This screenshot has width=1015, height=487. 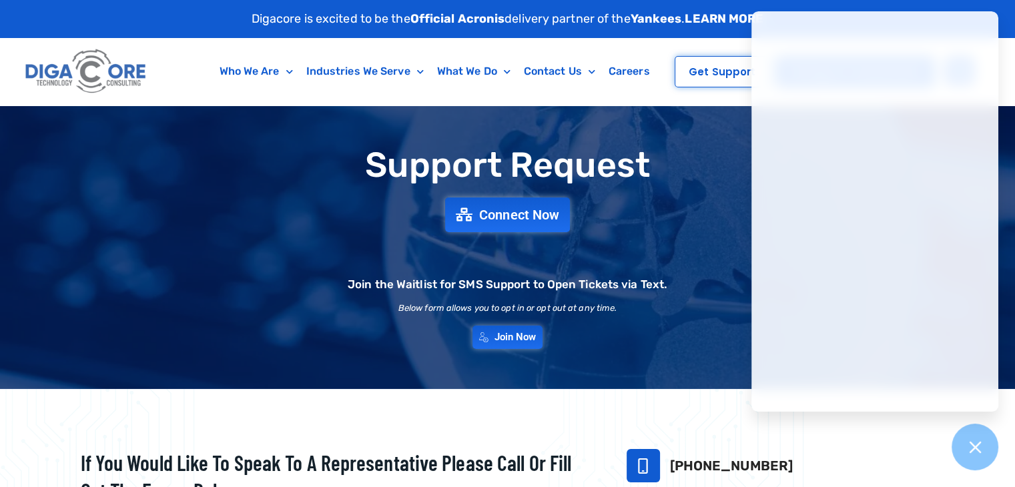 I want to click on img: Digacore logo 1, so click(x=86, y=71).